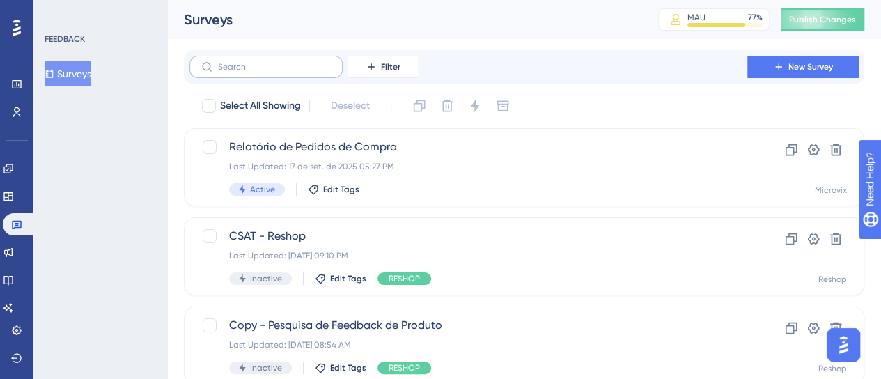 Image resolution: width=881 pixels, height=379 pixels. I want to click on div: Microvix, so click(831, 190).